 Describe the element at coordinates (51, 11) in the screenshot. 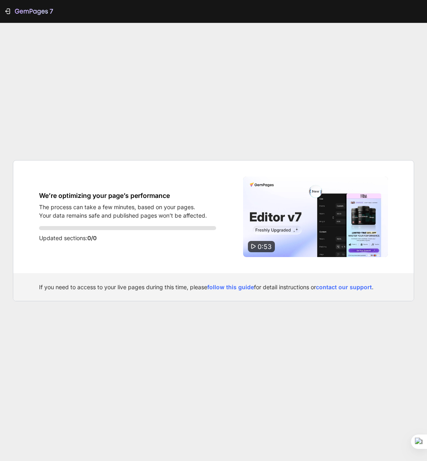

I see `p: 7` at that location.